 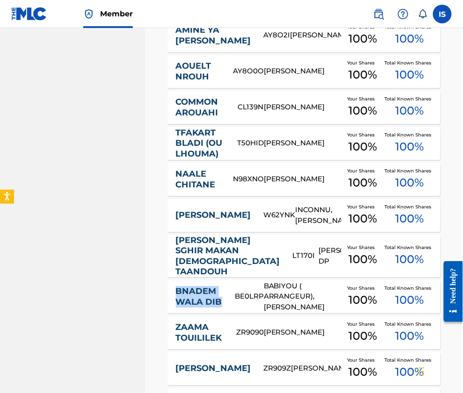 I want to click on div: N98XNO, so click(x=248, y=179).